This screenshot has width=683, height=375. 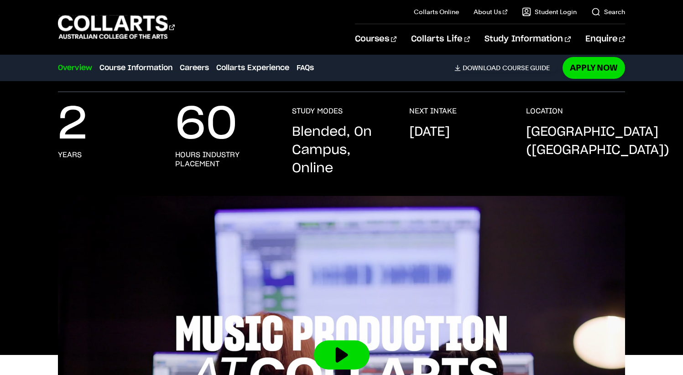 What do you see at coordinates (505, 68) in the screenshot?
I see `a: DownloadCourse Guide` at bounding box center [505, 68].